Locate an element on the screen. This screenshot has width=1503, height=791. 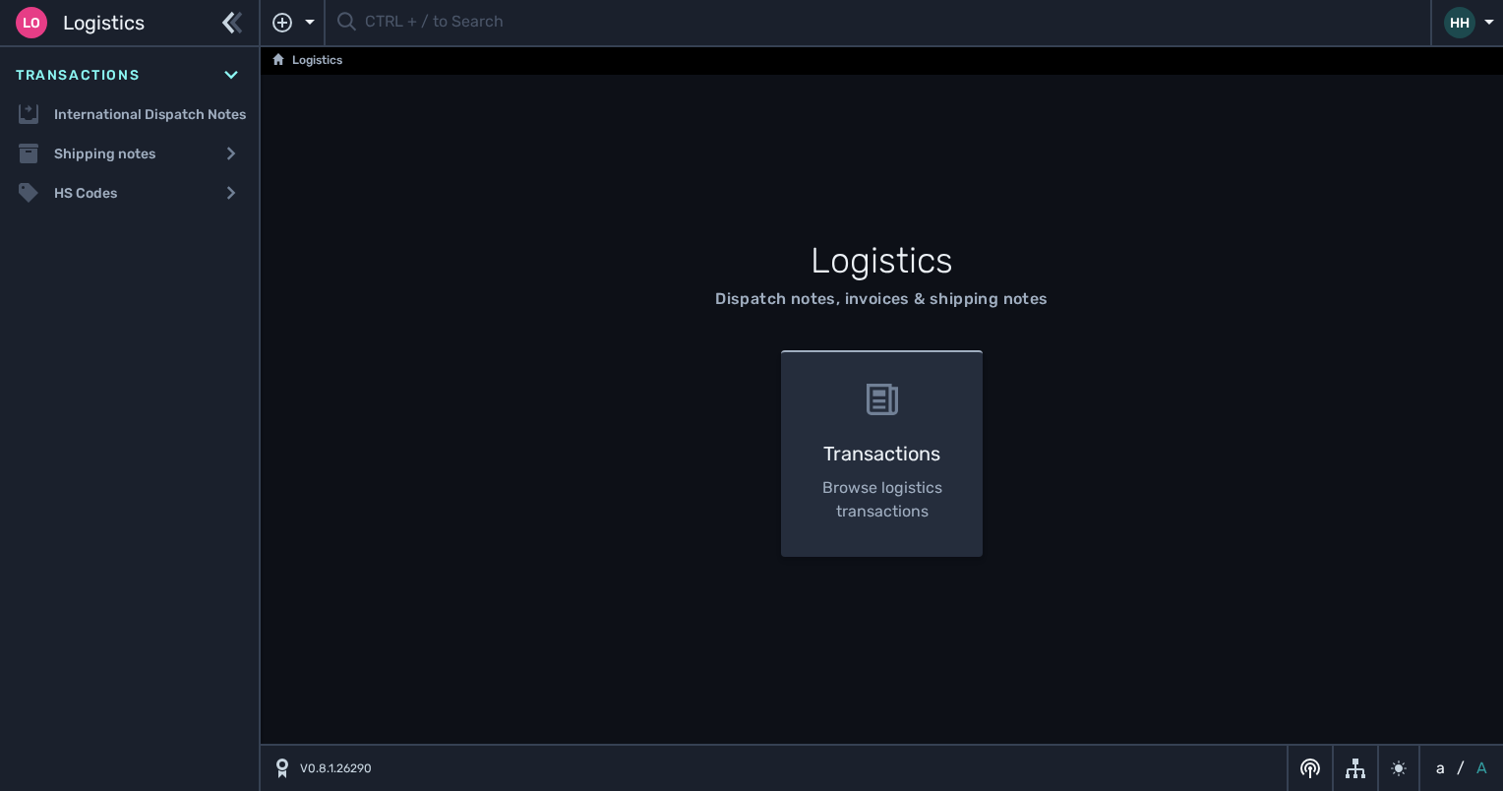
div: Dispatch notes, invoices & shipping notes is located at coordinates (882, 299).